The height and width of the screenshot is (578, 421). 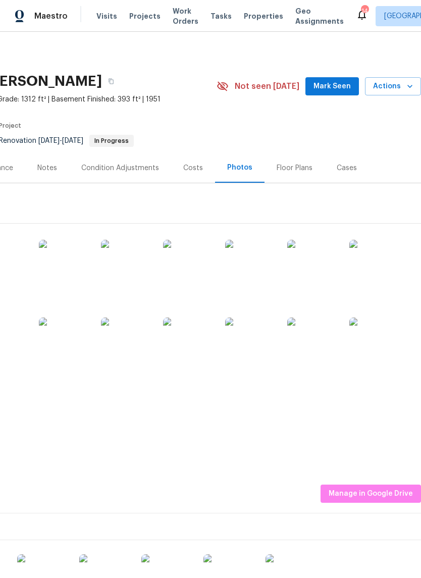 What do you see at coordinates (185, 16) in the screenshot?
I see `span: Work Orders` at bounding box center [185, 16].